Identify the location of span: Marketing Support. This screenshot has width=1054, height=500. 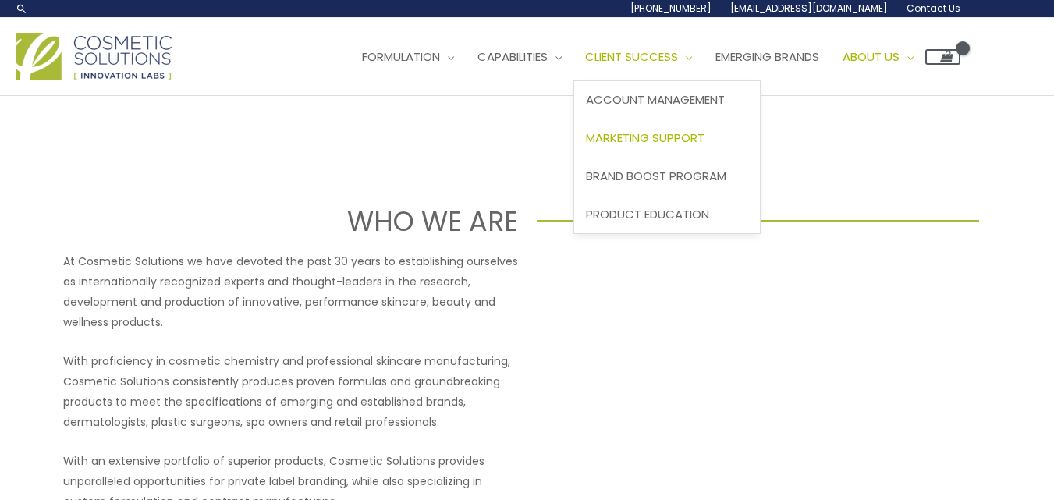
(645, 137).